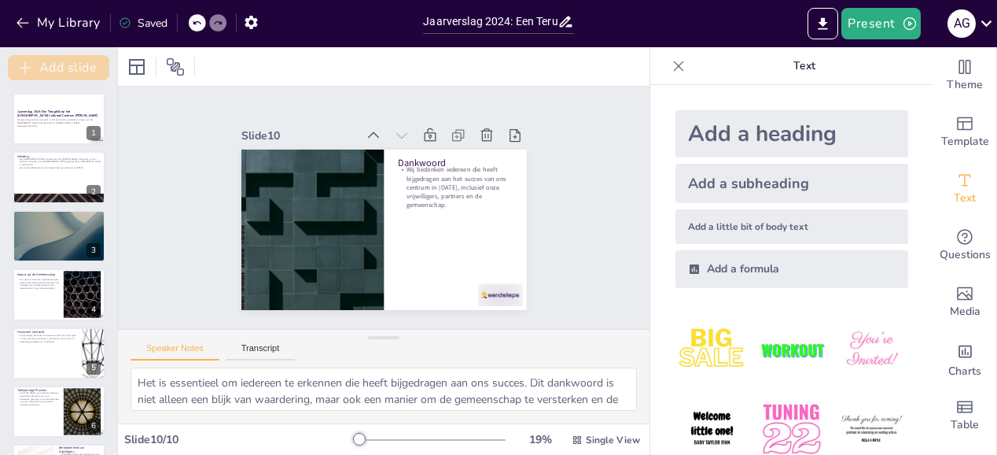  I want to click on div: Get real-time input from your audience, so click(965, 245).